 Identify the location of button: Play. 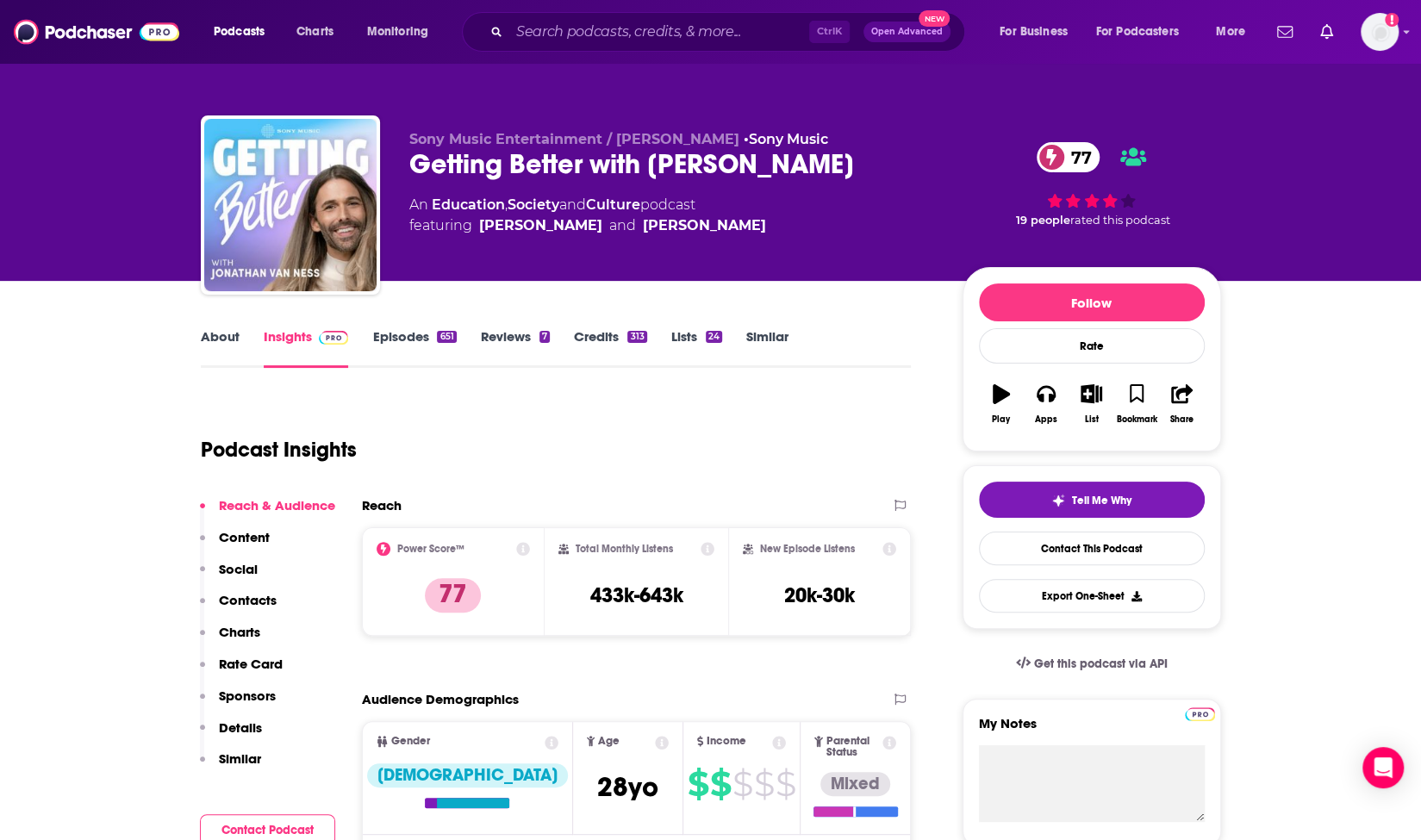
(1001, 404).